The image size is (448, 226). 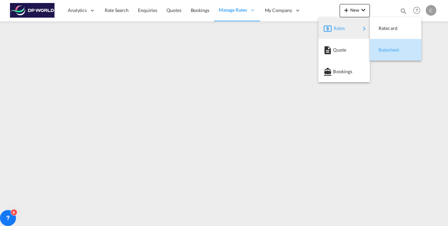 What do you see at coordinates (344, 50) in the screenshot?
I see `div: Quote` at bounding box center [344, 50].